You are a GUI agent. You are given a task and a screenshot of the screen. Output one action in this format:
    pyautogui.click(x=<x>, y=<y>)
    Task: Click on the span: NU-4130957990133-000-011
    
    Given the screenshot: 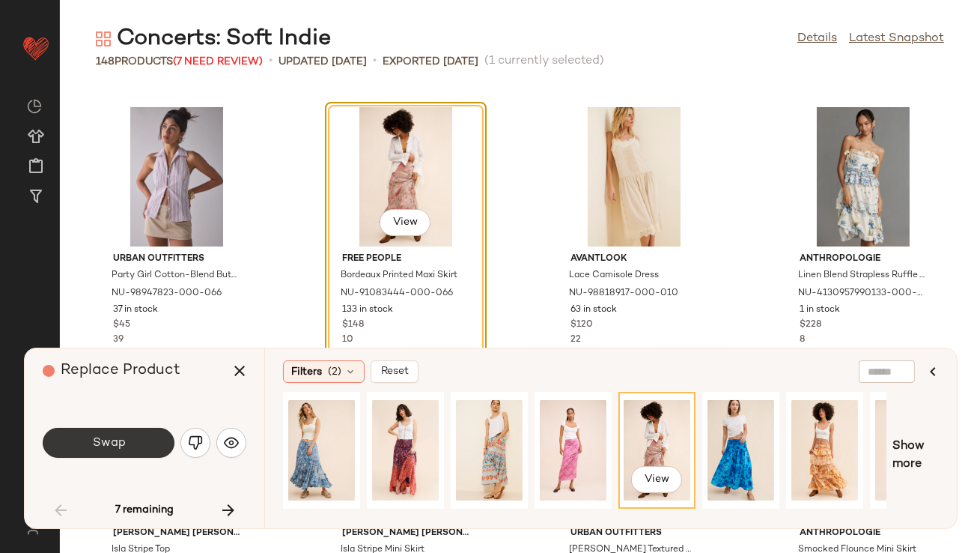 What is the action you would take?
    pyautogui.click(x=862, y=294)
    